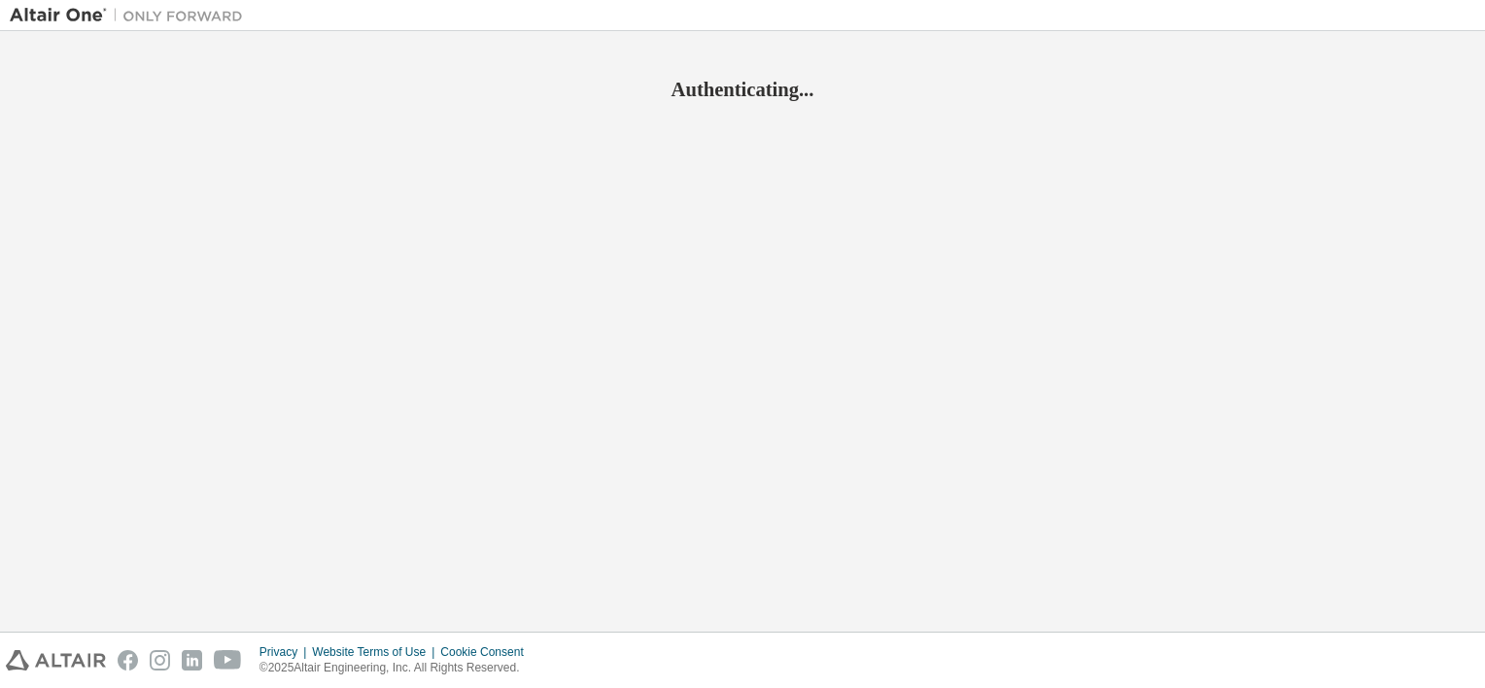  What do you see at coordinates (55, 660) in the screenshot?
I see `img: altair_logo.svg` at bounding box center [55, 660].